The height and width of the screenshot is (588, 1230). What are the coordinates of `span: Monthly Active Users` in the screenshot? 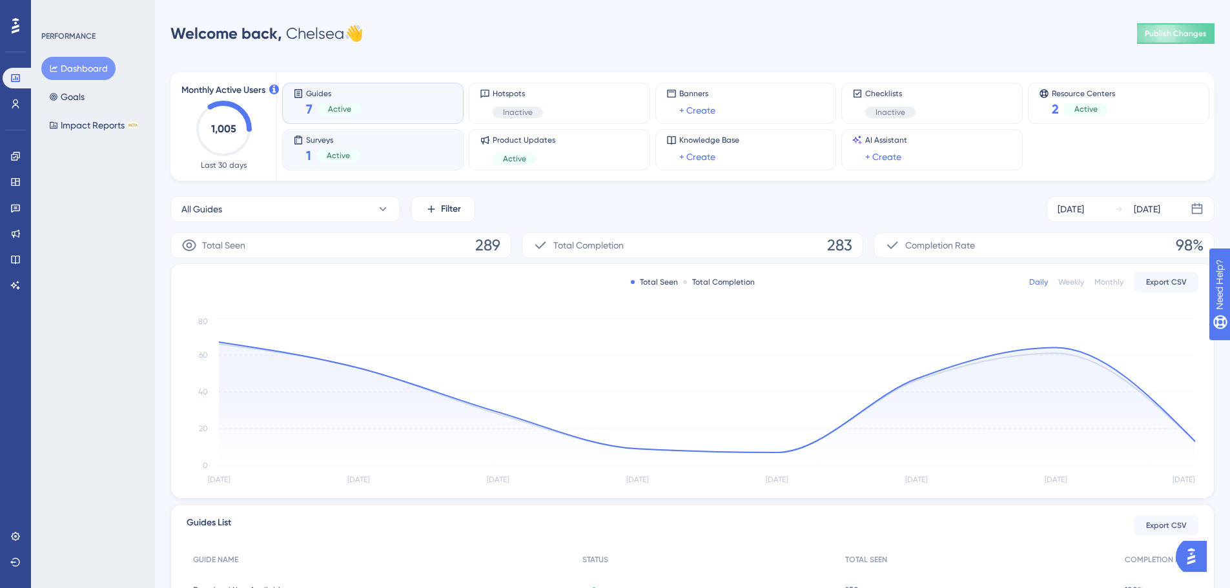 It's located at (223, 90).